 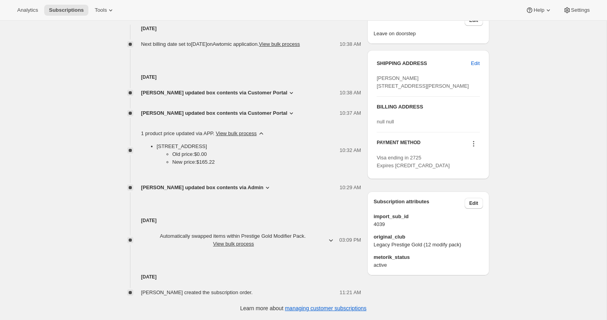 I want to click on h3: BILLING ADDRESS, so click(x=428, y=107).